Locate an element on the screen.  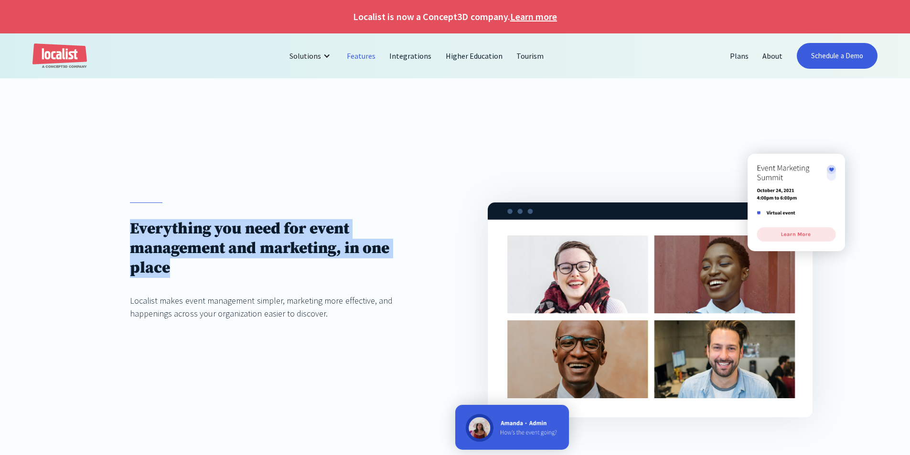
a: Features is located at coordinates (361, 56).